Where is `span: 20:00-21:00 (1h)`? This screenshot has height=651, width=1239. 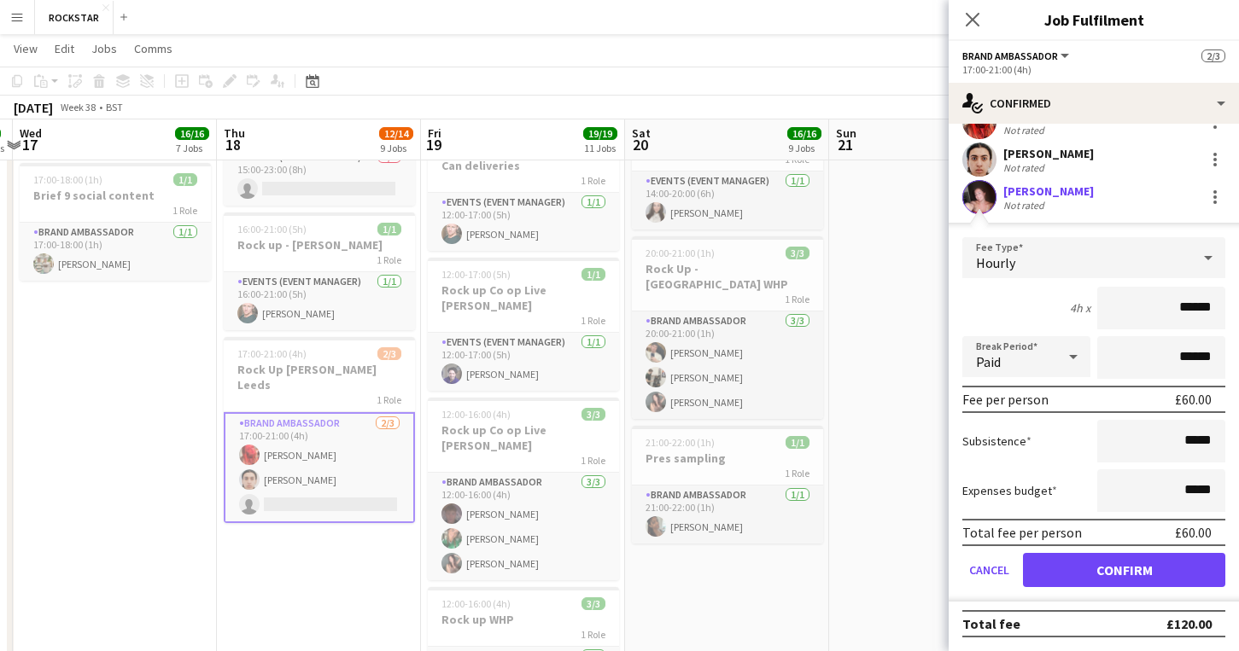
span: 20:00-21:00 (1h) is located at coordinates (680, 253).